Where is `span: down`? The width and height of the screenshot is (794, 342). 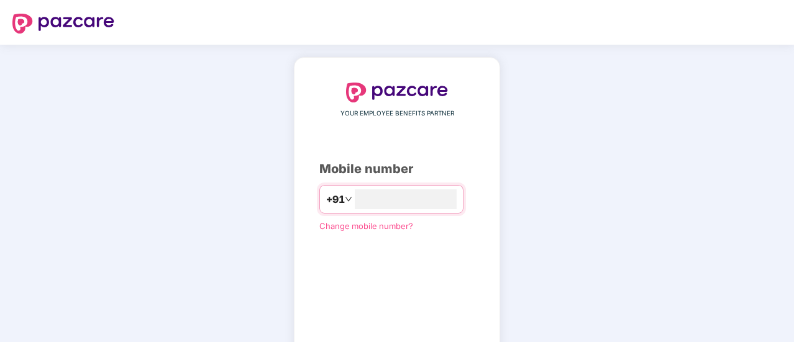
span: down is located at coordinates (349, 199).